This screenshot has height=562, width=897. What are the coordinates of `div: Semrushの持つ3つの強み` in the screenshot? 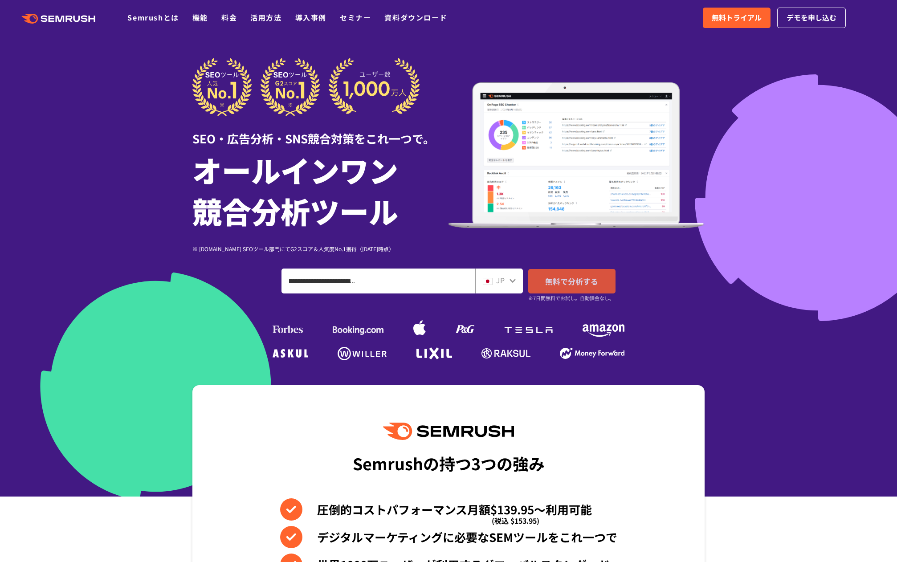 It's located at (448, 463).